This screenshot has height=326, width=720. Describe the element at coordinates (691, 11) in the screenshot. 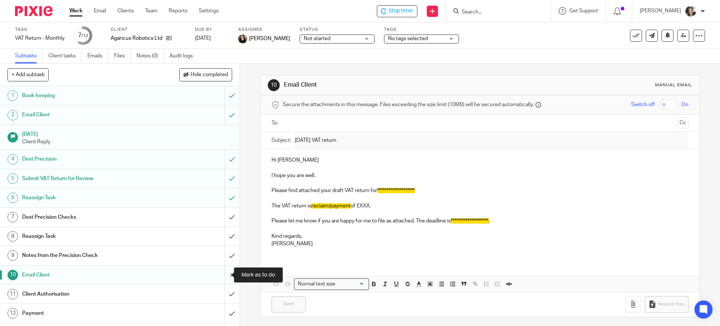

I see `img: barbara-raine-.jpg` at that location.